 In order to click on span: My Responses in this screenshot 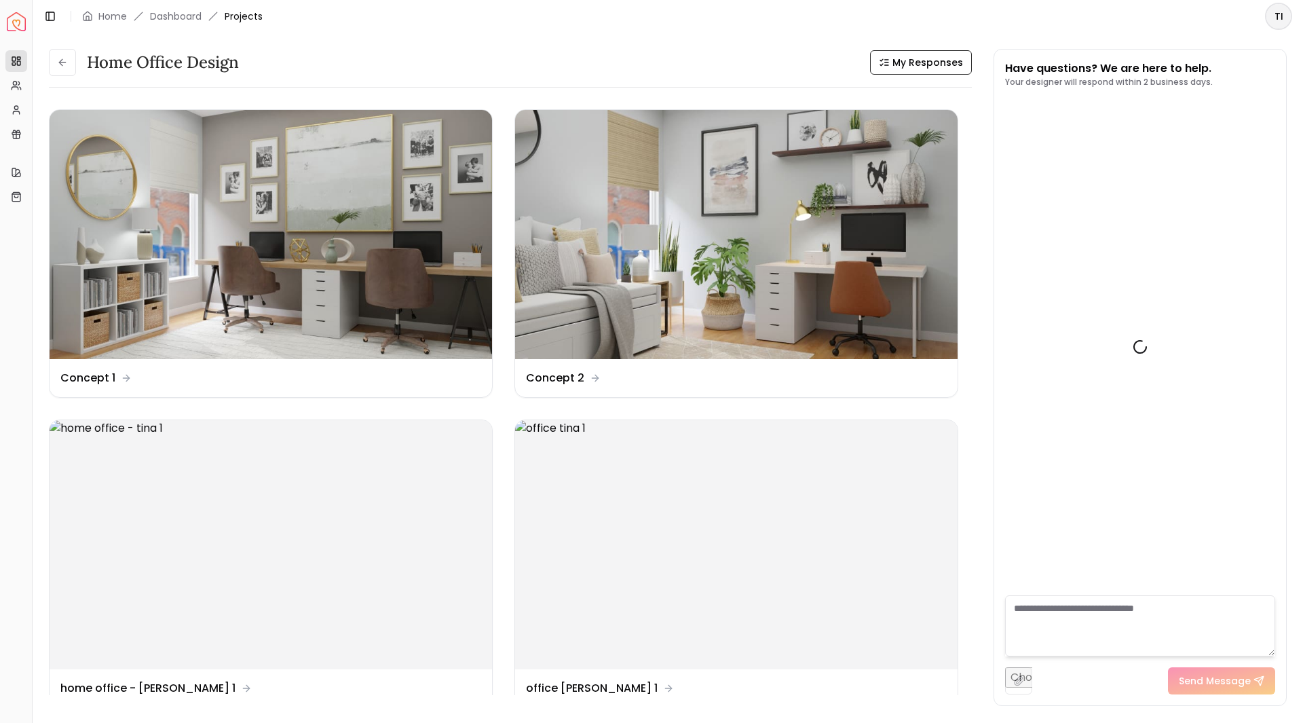, I will do `click(928, 62)`.